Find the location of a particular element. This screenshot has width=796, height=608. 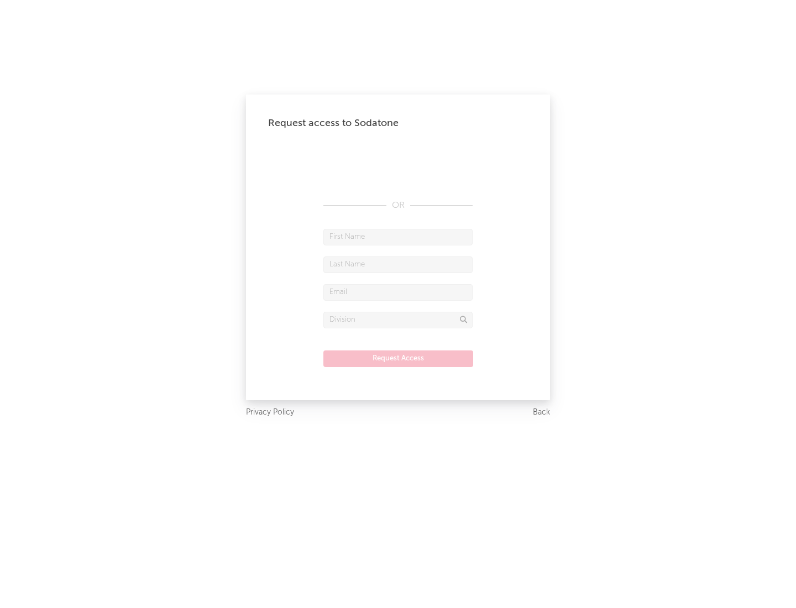

button: Request Access is located at coordinates (398, 359).